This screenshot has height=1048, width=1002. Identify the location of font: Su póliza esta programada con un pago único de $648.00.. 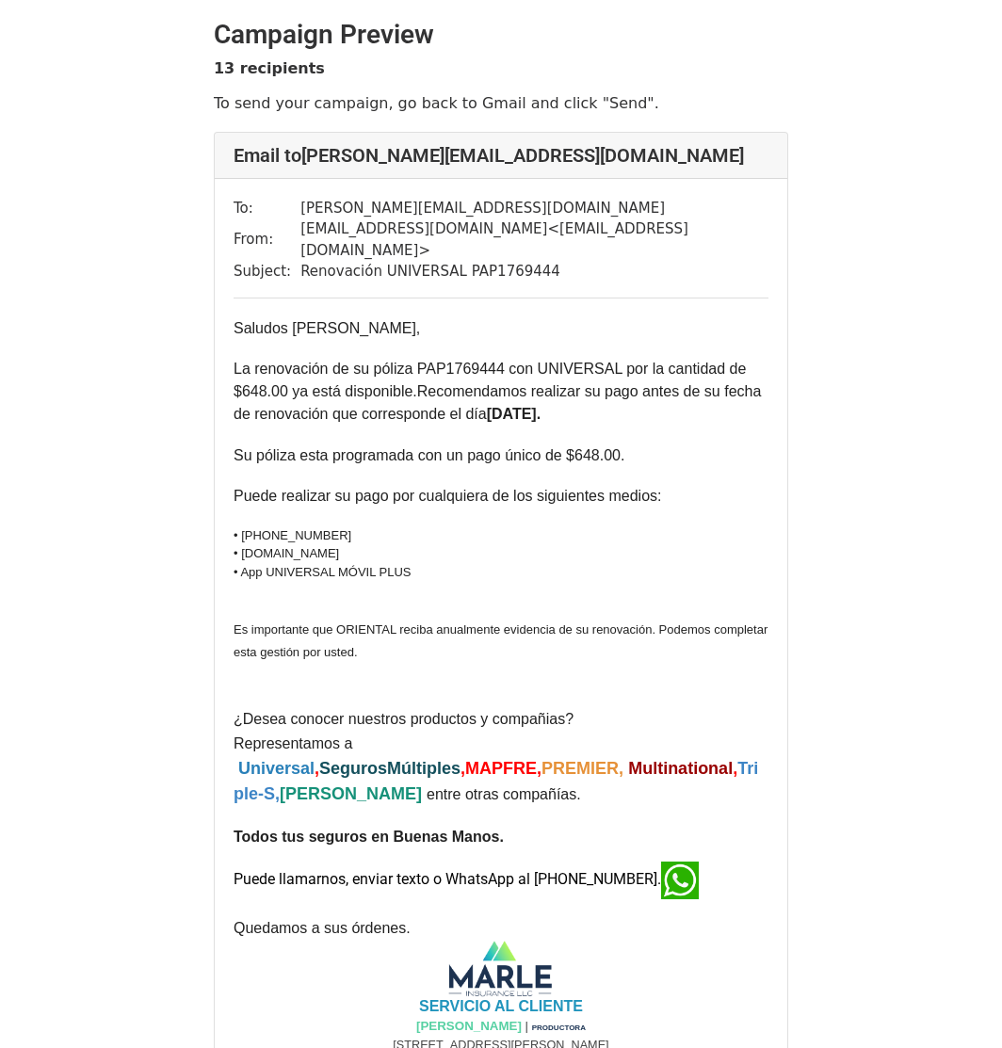
(429, 455).